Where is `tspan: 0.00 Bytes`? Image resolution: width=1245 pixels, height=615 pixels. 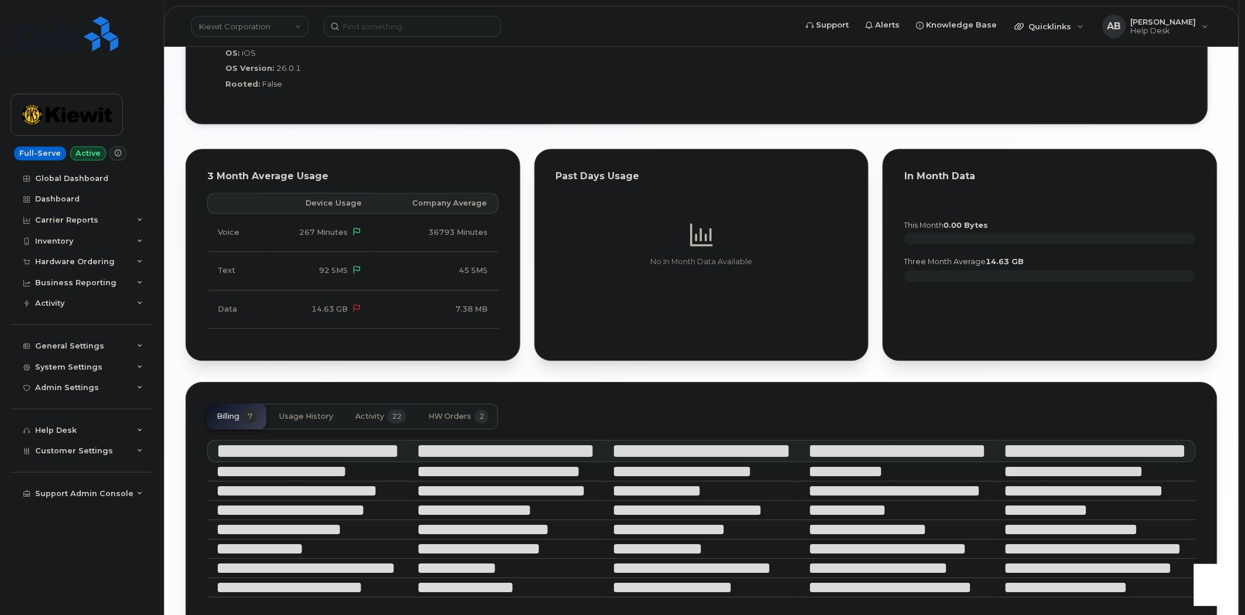
tspan: 0.00 Bytes is located at coordinates (967, 225).